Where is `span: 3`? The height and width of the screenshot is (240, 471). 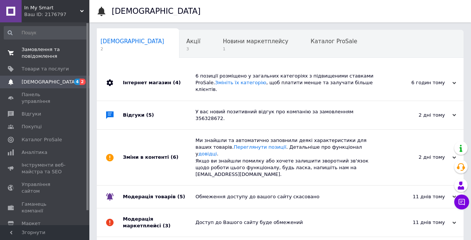
span: 3 is located at coordinates (194, 49).